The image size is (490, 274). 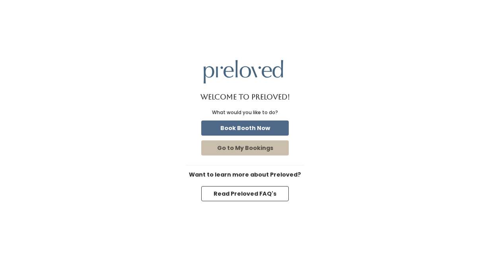 I want to click on a: Go to My Bookings, so click(x=245, y=148).